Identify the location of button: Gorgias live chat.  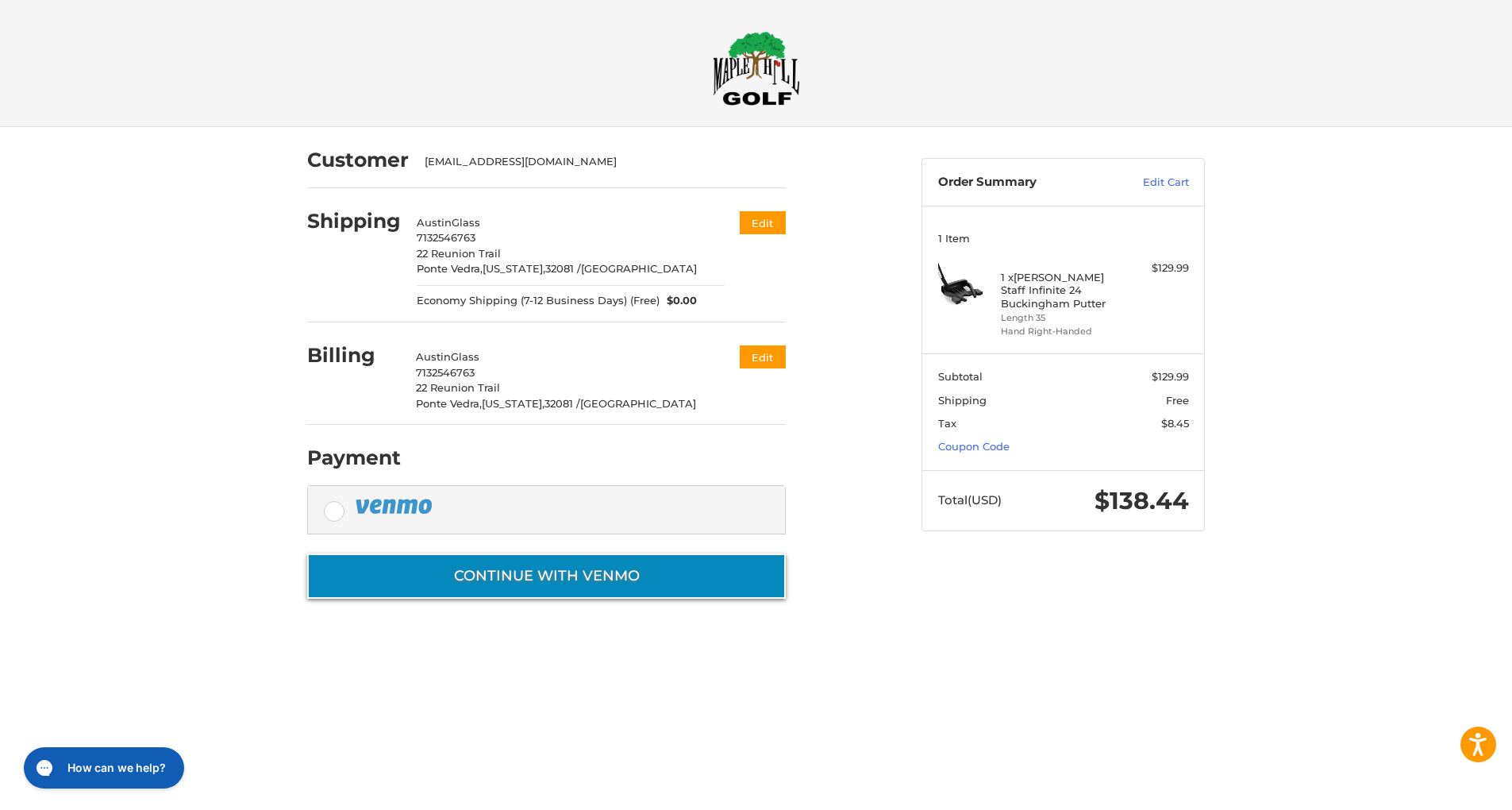
(88, 27).